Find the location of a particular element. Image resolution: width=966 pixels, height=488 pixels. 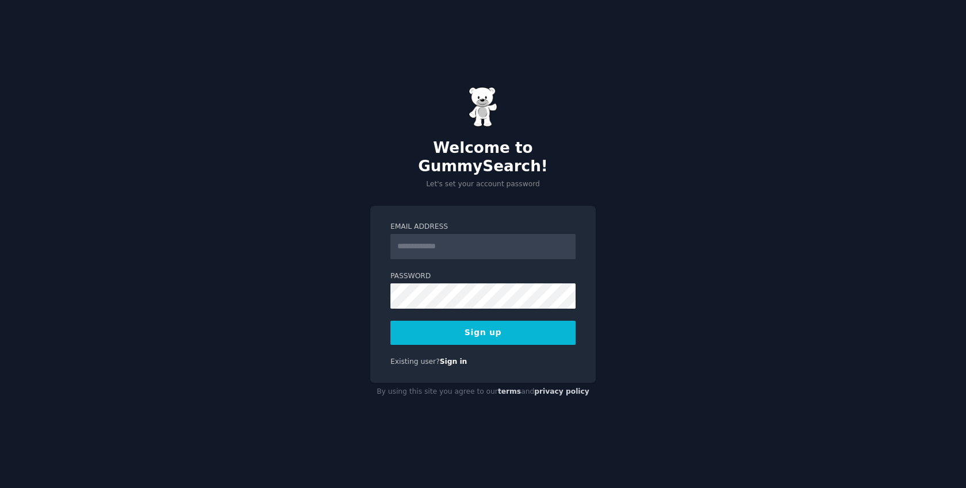

span: Existing user? is located at coordinates (415, 362).